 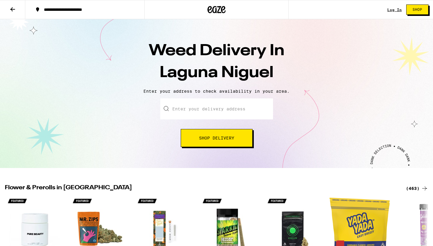 What do you see at coordinates (417, 189) in the screenshot?
I see `div: (463)` at bounding box center [417, 189].